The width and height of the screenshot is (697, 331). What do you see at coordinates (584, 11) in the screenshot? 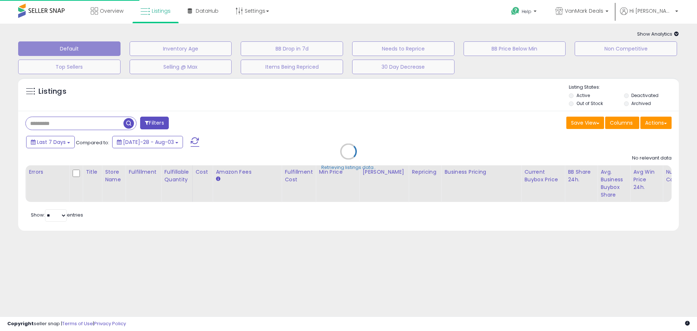
I see `span: VanMark Deals` at bounding box center [584, 11].